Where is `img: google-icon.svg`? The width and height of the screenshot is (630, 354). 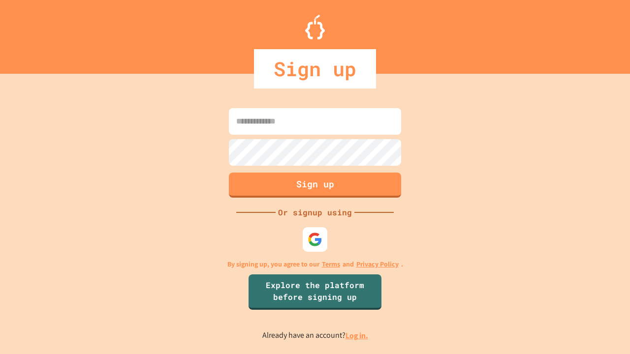 img: google-icon.svg is located at coordinates (315, 240).